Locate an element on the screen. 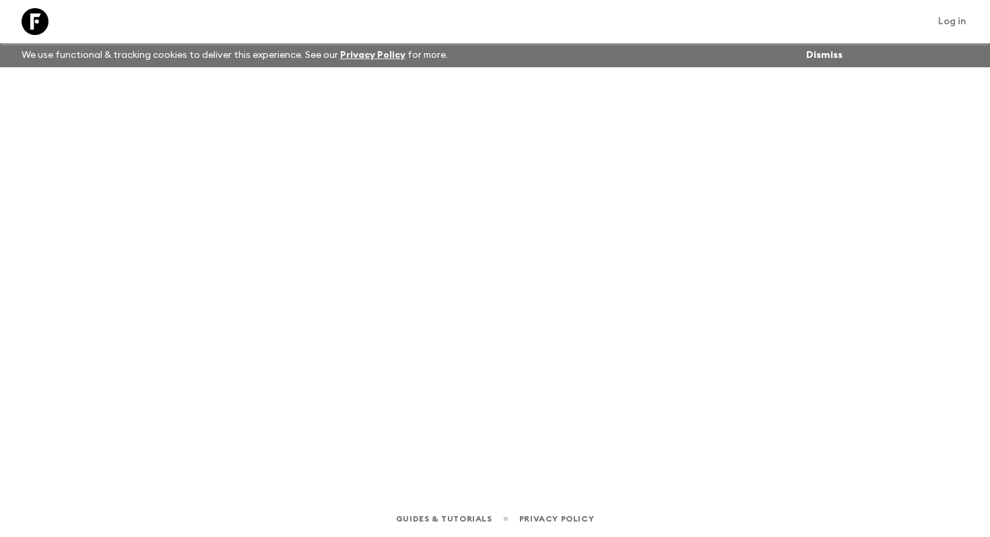 The image size is (990, 537). a: Log in is located at coordinates (952, 22).